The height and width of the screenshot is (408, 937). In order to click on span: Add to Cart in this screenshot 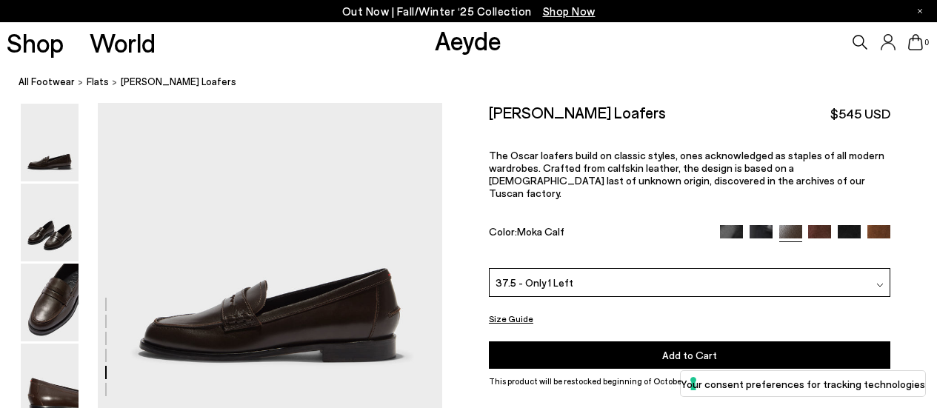, I will do `click(690, 355)`.